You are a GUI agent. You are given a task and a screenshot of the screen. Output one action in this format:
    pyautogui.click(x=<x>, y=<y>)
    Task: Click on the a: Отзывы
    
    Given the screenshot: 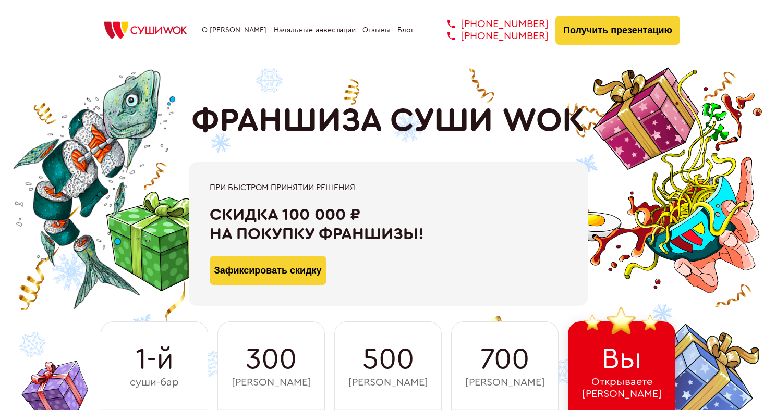 What is the action you would take?
    pyautogui.click(x=376, y=30)
    